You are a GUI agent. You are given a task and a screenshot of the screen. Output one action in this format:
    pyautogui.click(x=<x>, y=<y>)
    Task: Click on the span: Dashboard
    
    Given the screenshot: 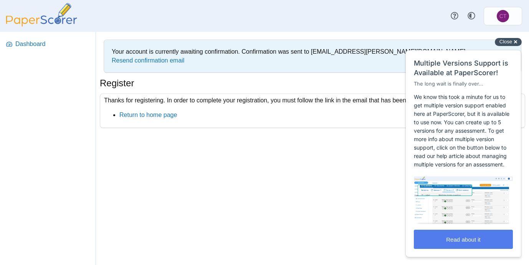 What is the action you would take?
    pyautogui.click(x=53, y=44)
    